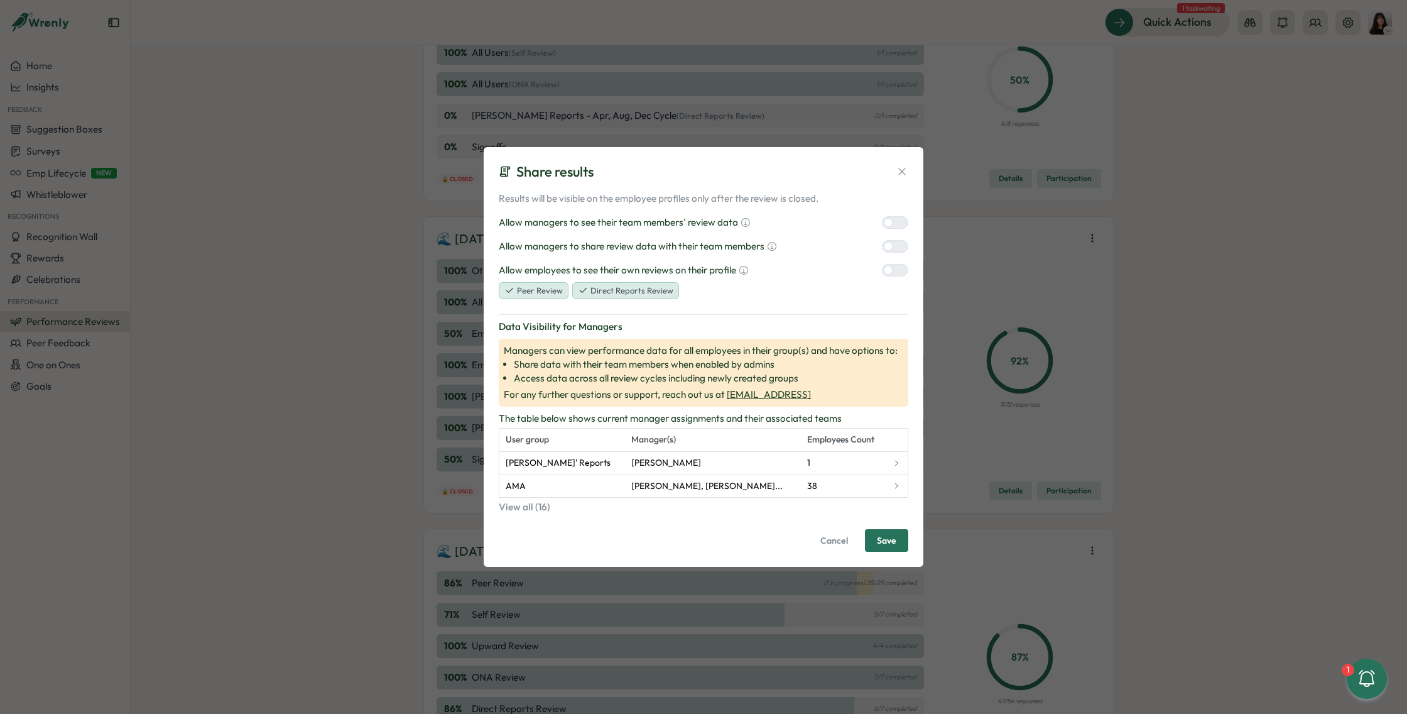 This screenshot has height=714, width=1407. I want to click on p: Allow employees to see their own reviews on their profile, so click(618, 270).